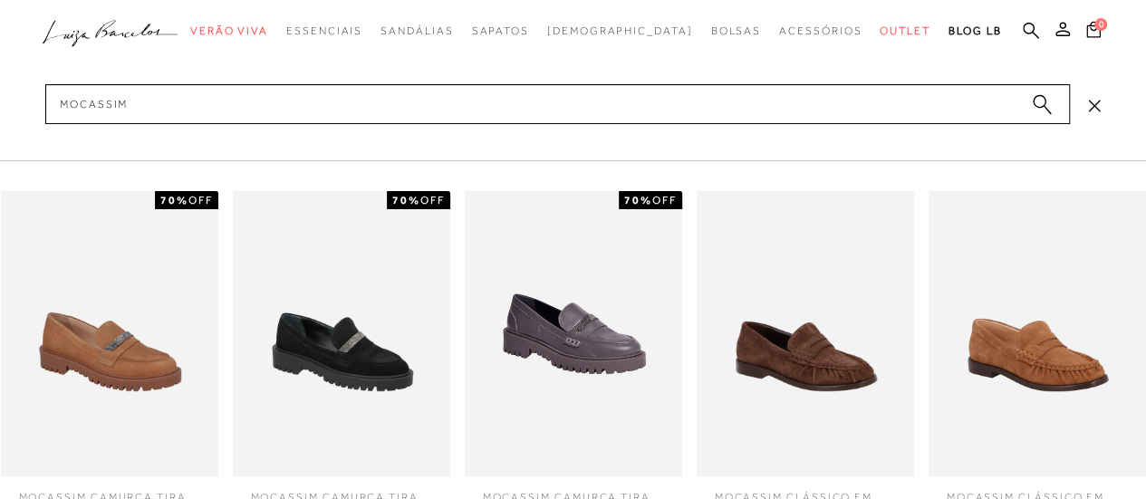  Describe the element at coordinates (905, 31) in the screenshot. I see `span: Outlet` at that location.